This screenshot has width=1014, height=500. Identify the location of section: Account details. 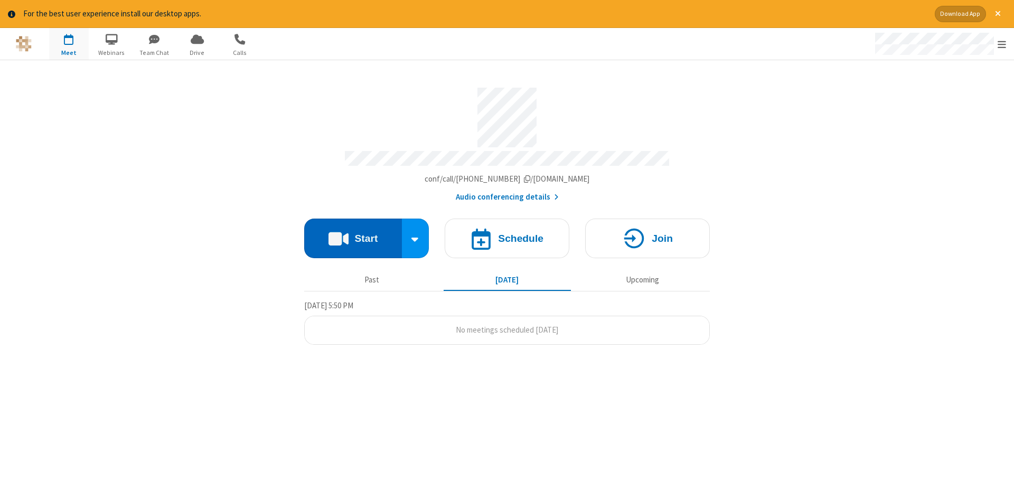
(507, 141).